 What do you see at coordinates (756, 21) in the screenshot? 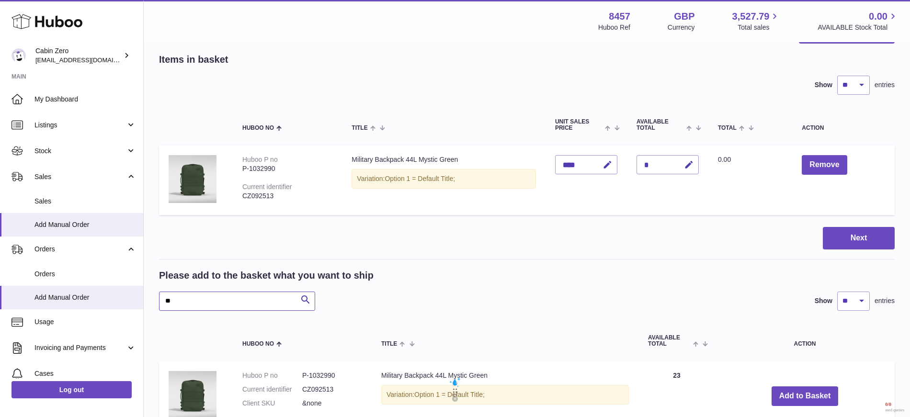
I see `a: 3,527.79 Total sales` at bounding box center [756, 21].